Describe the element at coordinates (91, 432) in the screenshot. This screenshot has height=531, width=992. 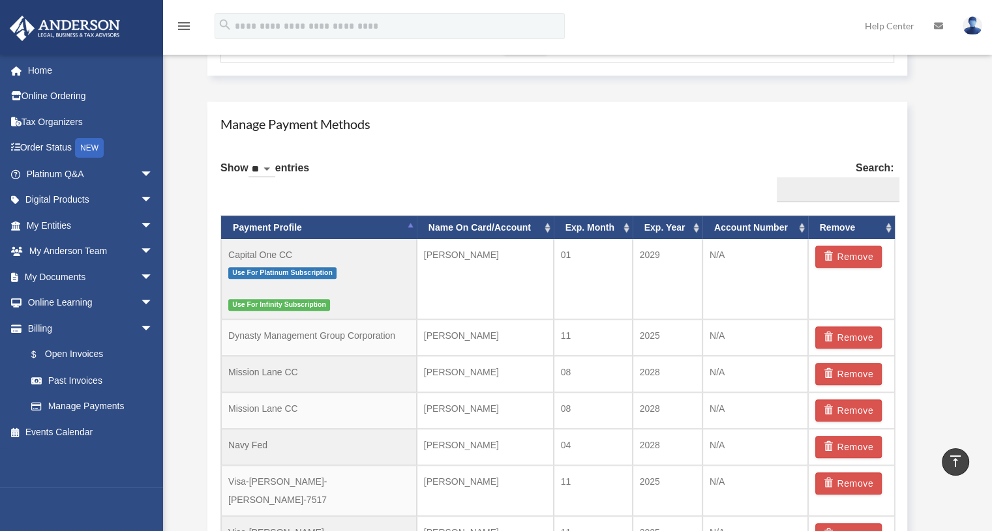
I see `a: Events Calendar` at that location.